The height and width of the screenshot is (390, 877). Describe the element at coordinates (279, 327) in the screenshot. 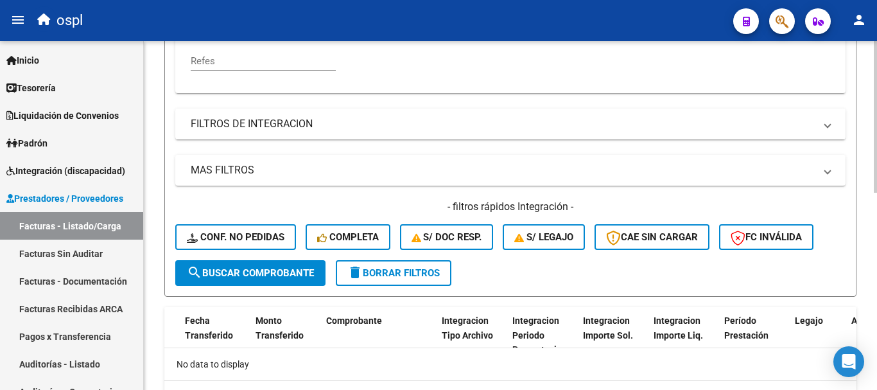

I see `span: Monto Transferido` at that location.